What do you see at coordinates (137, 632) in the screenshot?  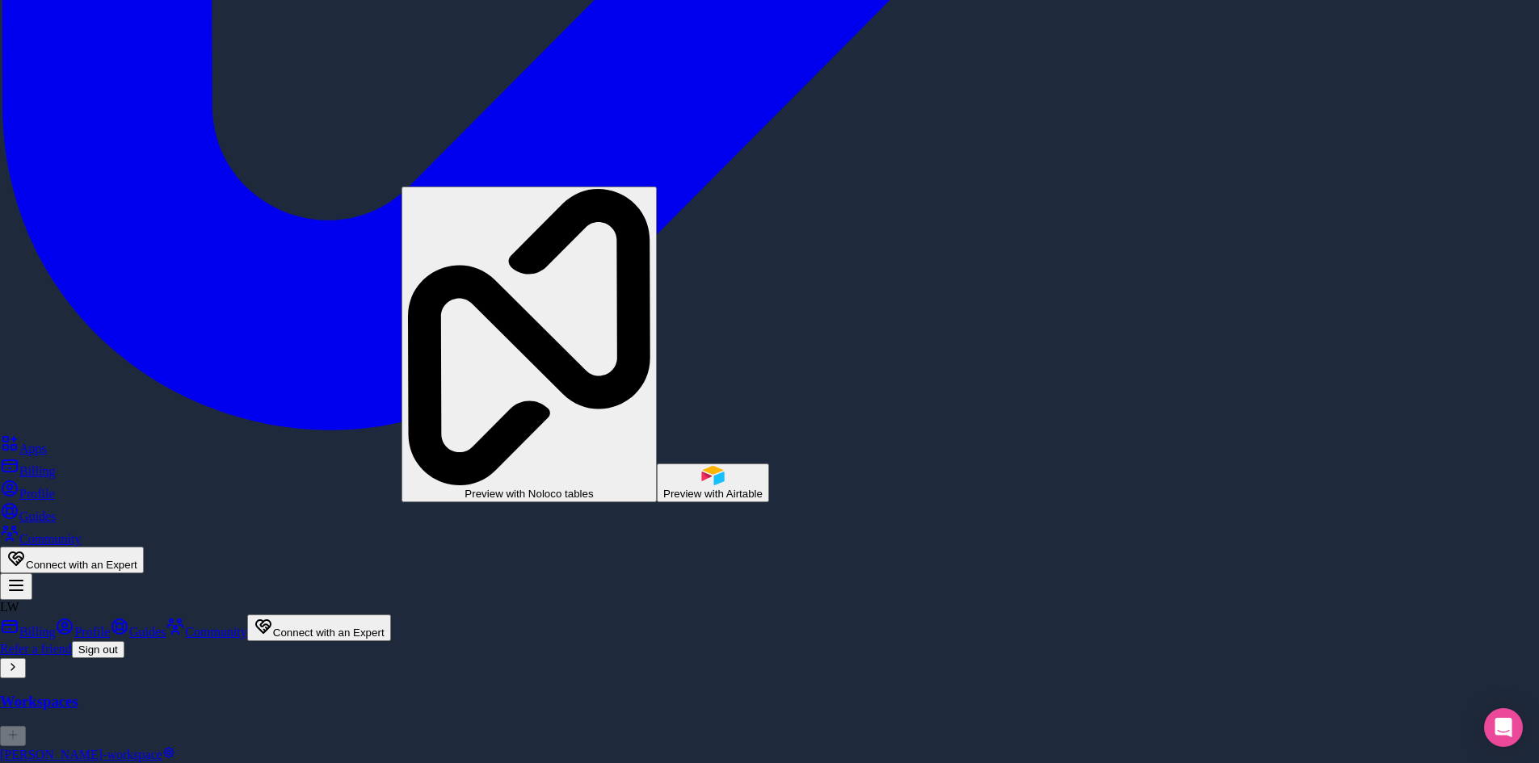 I see `a: Guides` at bounding box center [137, 632].